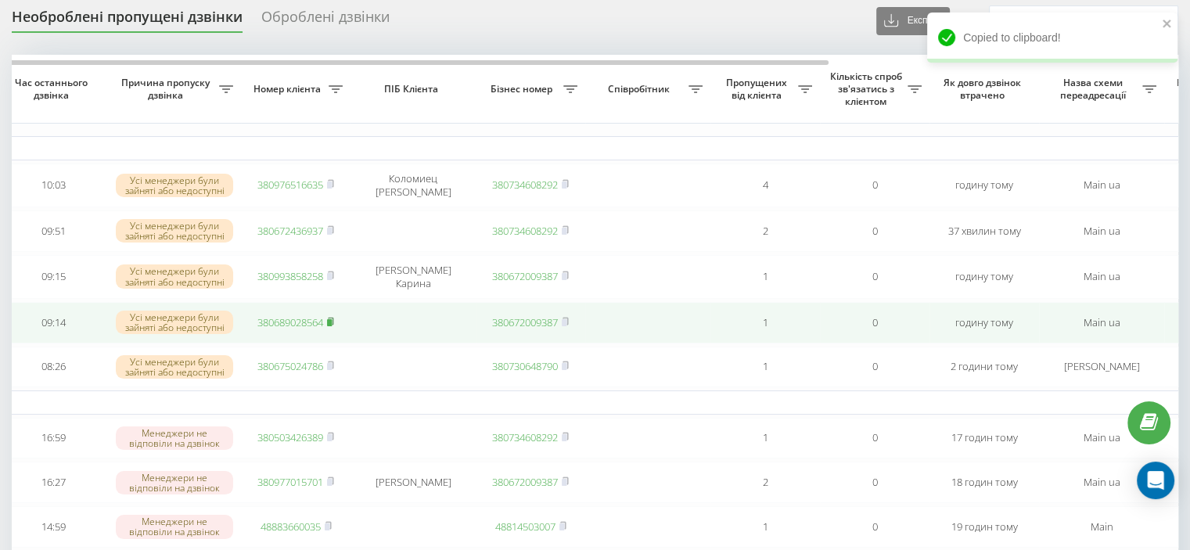 Image resolution: width=1190 pixels, height=550 pixels. I want to click on td: 2 години тому, so click(984, 367).